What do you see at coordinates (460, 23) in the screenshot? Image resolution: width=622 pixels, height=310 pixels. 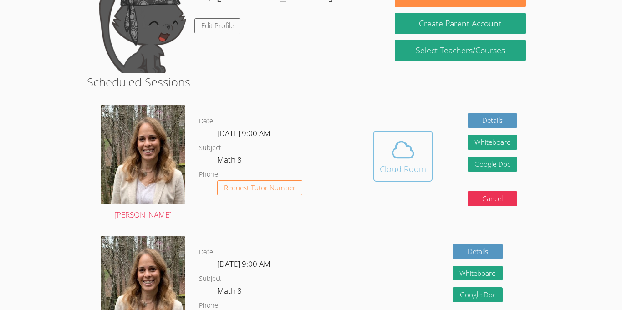 I see `button: Create Parent Account` at bounding box center [460, 23].